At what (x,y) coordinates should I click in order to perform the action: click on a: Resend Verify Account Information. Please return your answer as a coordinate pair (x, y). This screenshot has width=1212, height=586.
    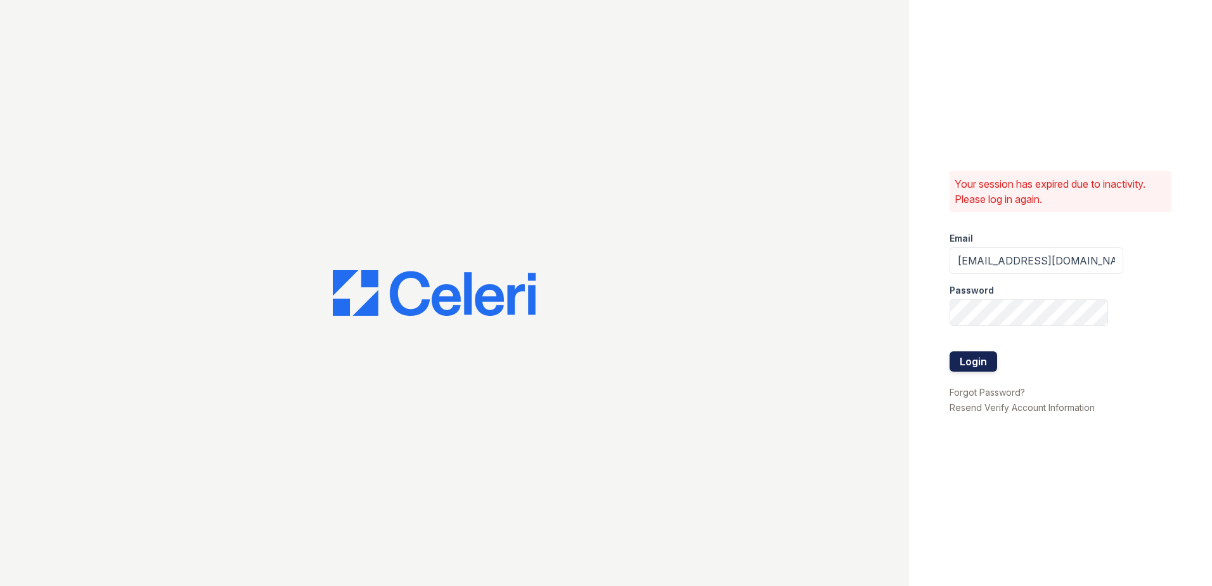
    Looking at the image, I should click on (1022, 407).